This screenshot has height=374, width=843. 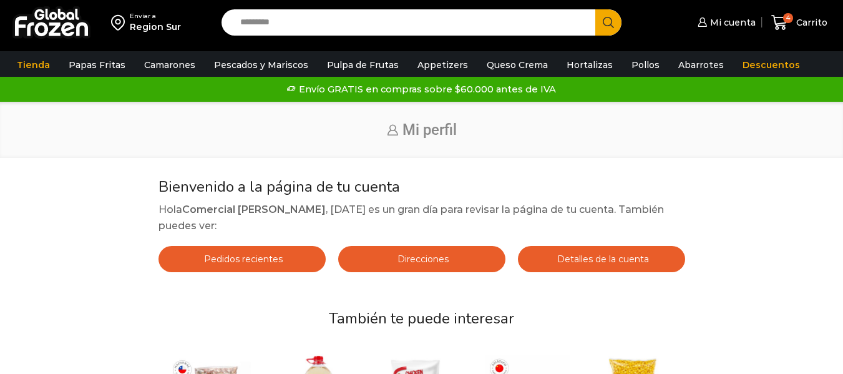 I want to click on span: 4, so click(x=788, y=18).